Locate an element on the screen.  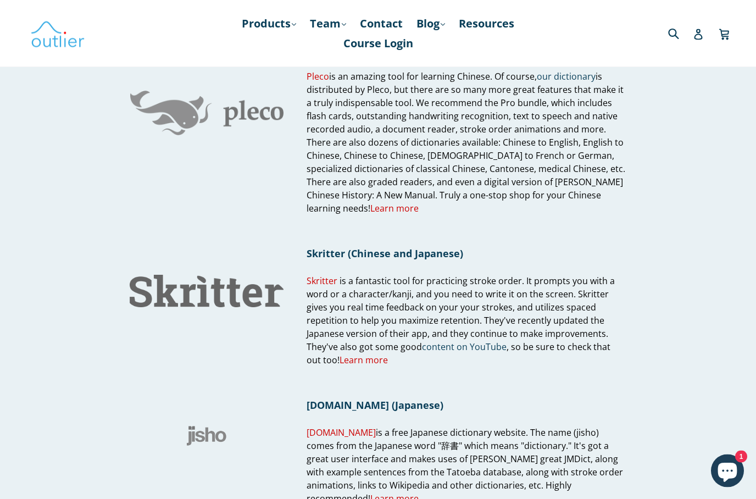
span: is an amazing tool for learning Chinese. Of course, is distributed by Pleco, but there are so man... is located at coordinates (466, 143).